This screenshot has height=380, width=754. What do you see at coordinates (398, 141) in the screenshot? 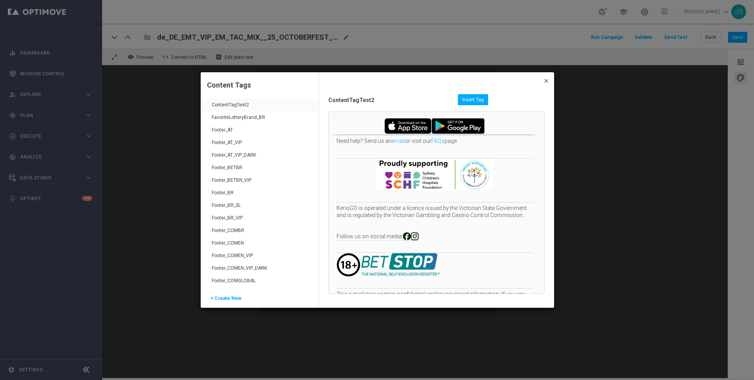
I see `a: email` at bounding box center [398, 141].